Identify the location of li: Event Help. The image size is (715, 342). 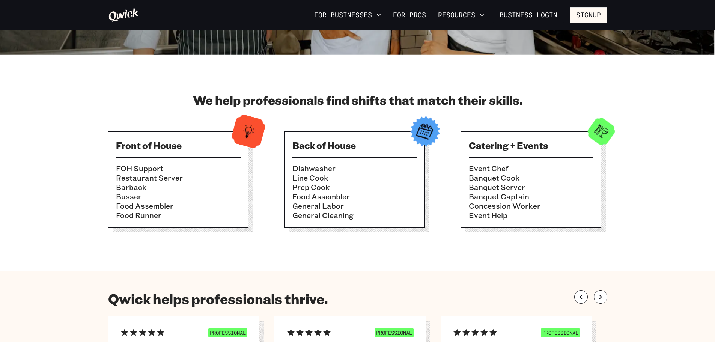
(531, 215).